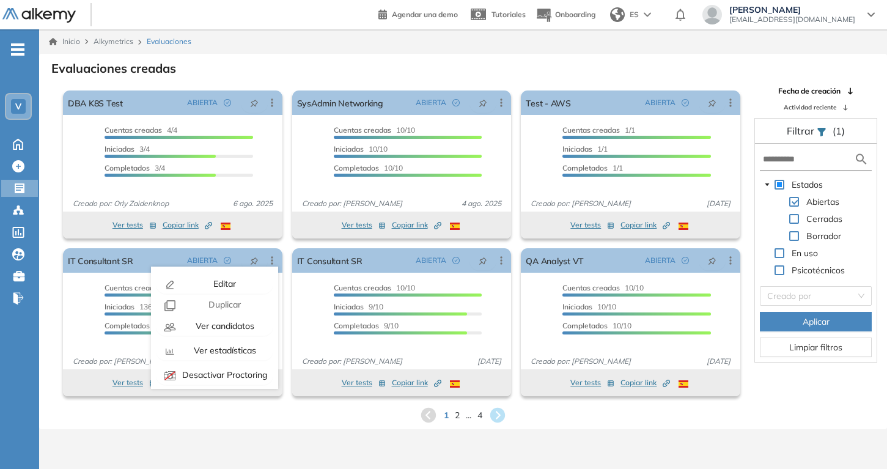 The width and height of the screenshot is (887, 469). Describe the element at coordinates (801, 131) in the screenshot. I see `span: Filtrar` at that location.